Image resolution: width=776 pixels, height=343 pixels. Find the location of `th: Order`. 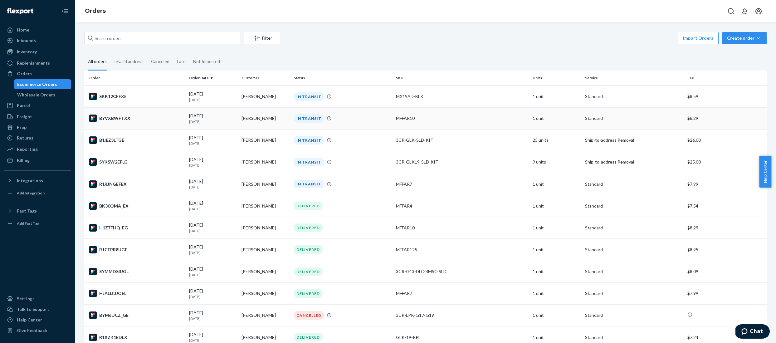

th: Order is located at coordinates (135, 78).